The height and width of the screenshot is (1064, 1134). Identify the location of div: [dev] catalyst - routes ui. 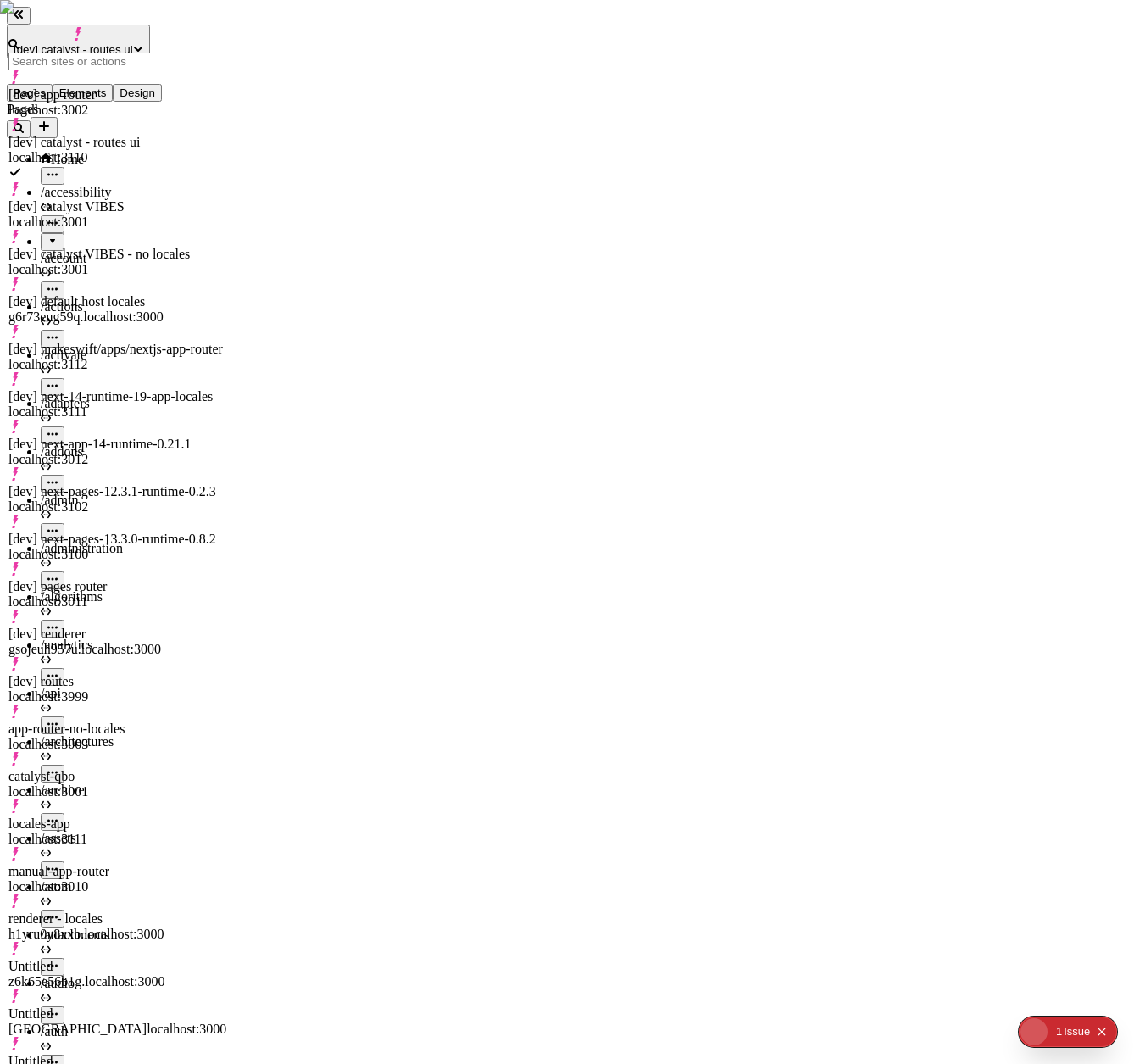
(117, 142).